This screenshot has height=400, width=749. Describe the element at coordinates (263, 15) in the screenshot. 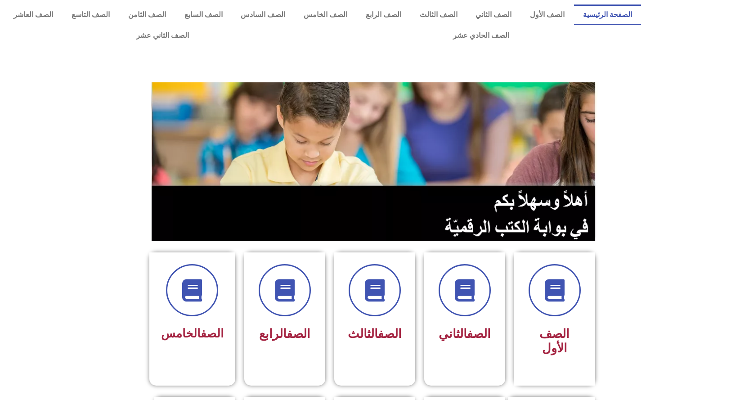

I see `a: الصف السادس` at that location.